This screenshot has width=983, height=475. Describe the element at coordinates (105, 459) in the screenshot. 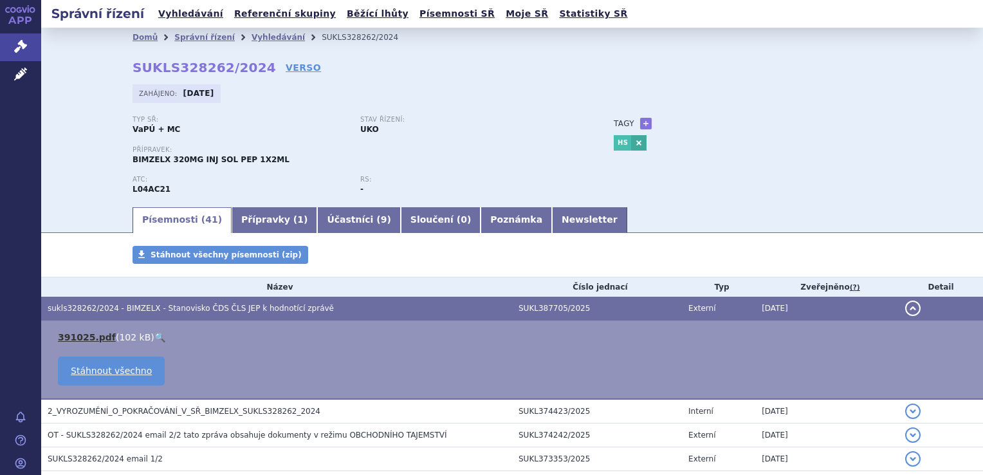

I see `span: SUKLS328262/2024 email 1/2` at that location.